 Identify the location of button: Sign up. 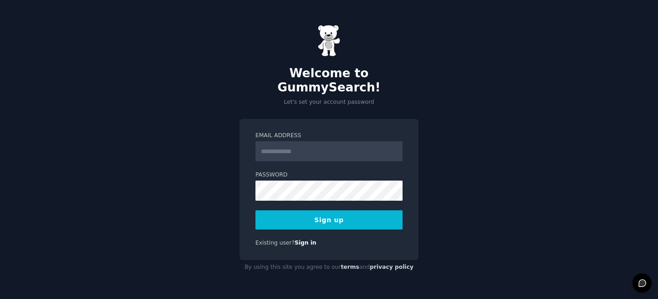
(329, 220).